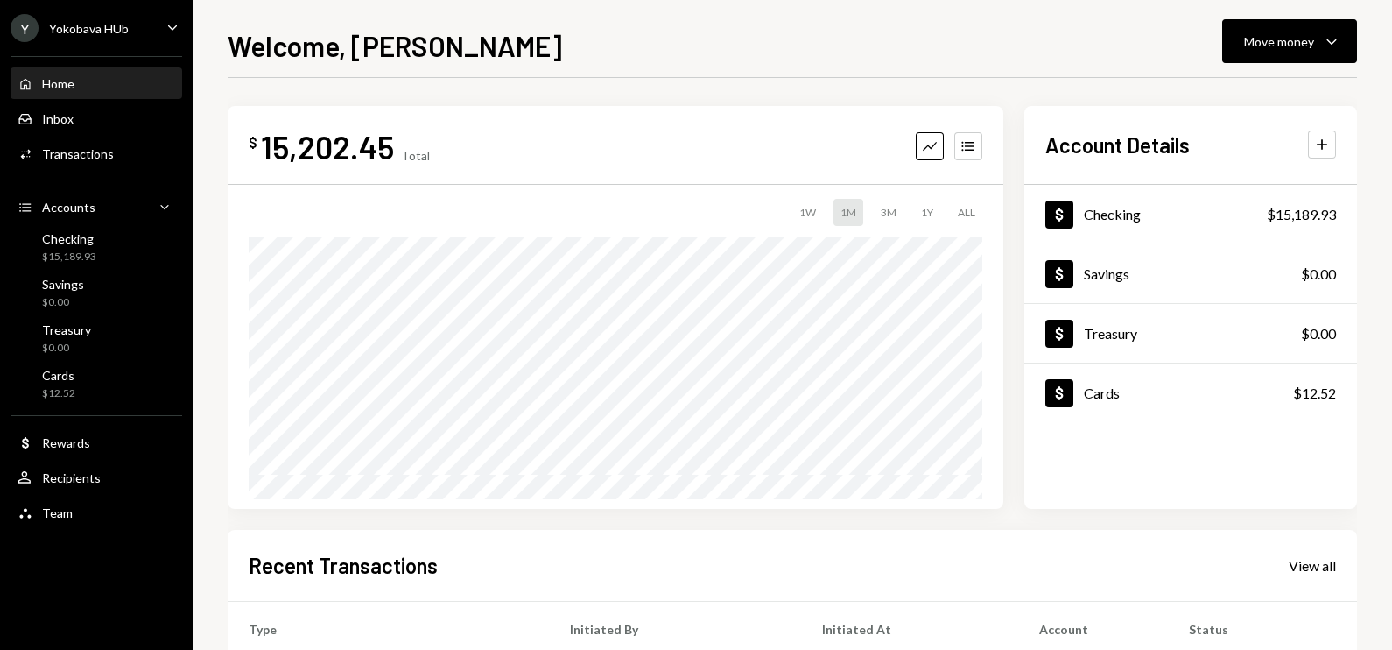  I want to click on h2: Recent Transactions, so click(343, 565).